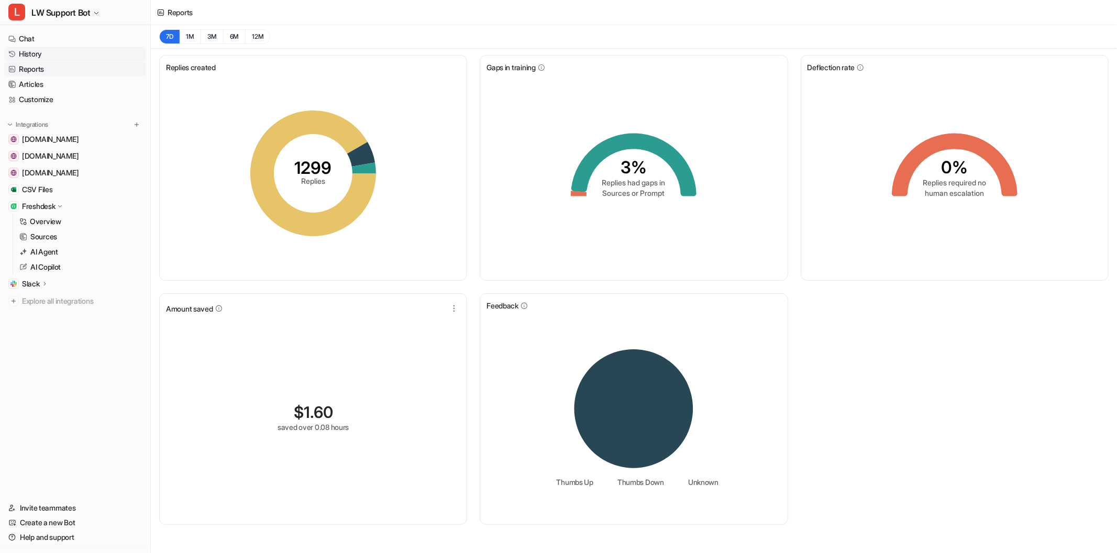  Describe the element at coordinates (81, 237) in the screenshot. I see `a: Sources` at that location.